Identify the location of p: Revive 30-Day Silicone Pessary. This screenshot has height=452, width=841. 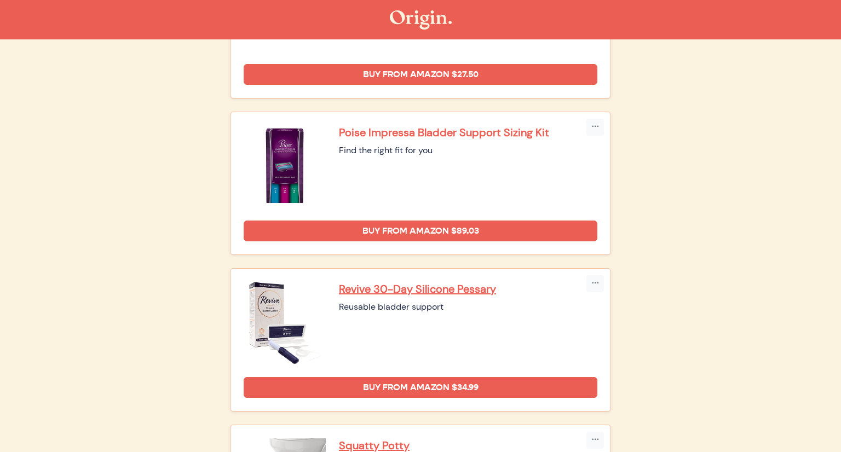
(468, 289).